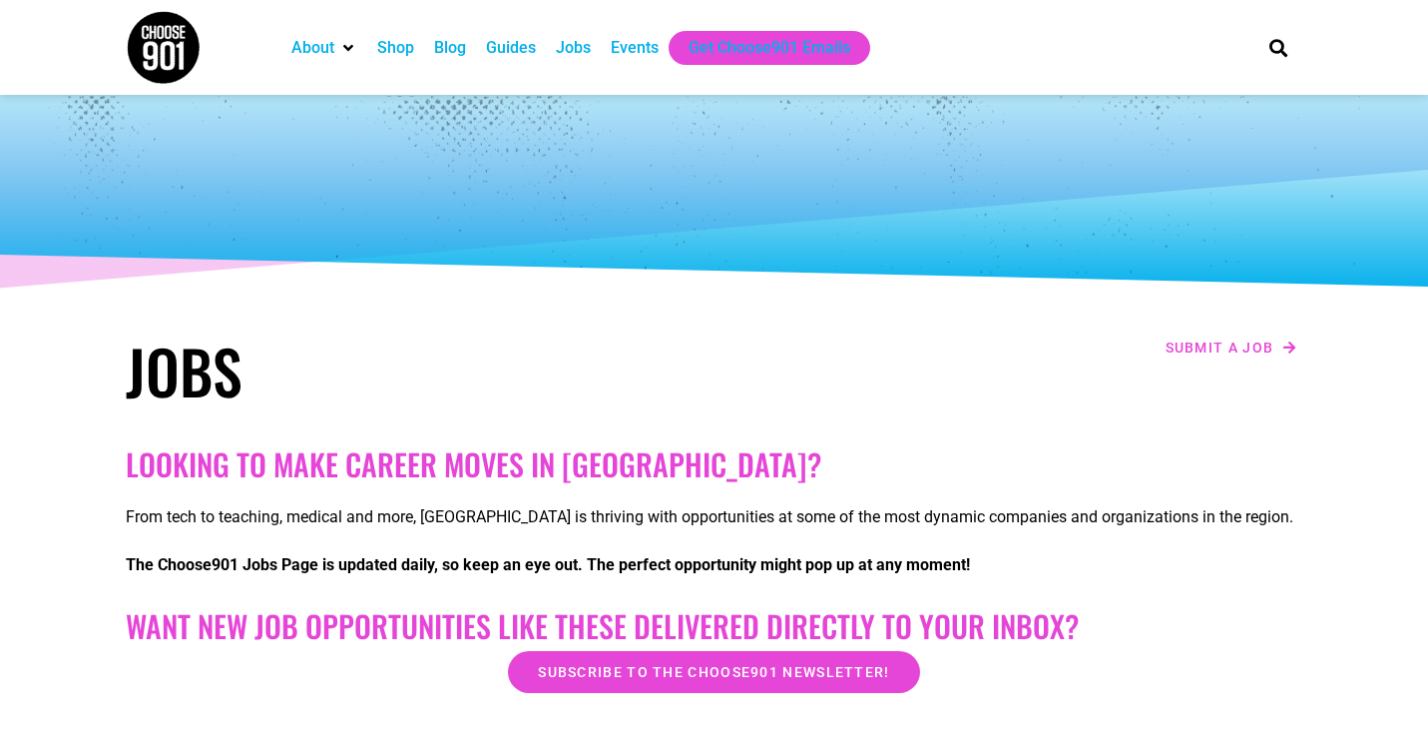  Describe the element at coordinates (511, 48) in the screenshot. I see `div: Guides` at that location.